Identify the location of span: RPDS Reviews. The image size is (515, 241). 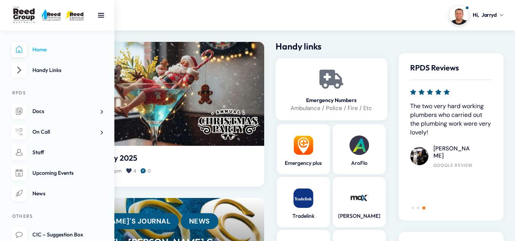
(435, 68).